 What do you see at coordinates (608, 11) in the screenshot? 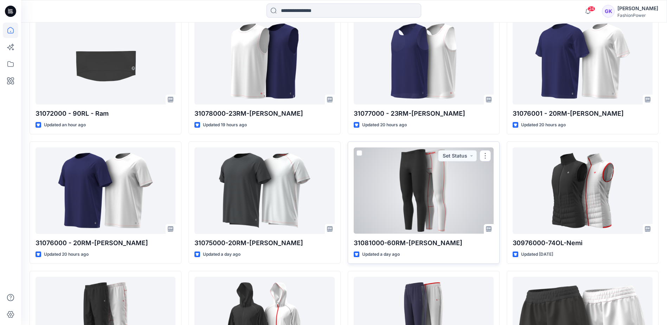
I see `div: GK` at bounding box center [608, 11].